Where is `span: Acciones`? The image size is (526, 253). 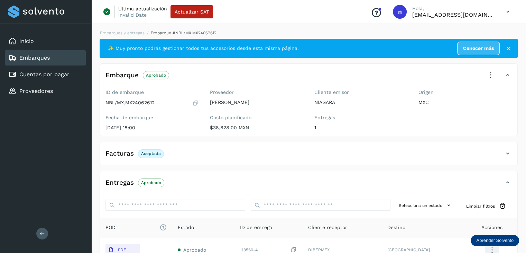 span: Acciones is located at coordinates (492, 227).